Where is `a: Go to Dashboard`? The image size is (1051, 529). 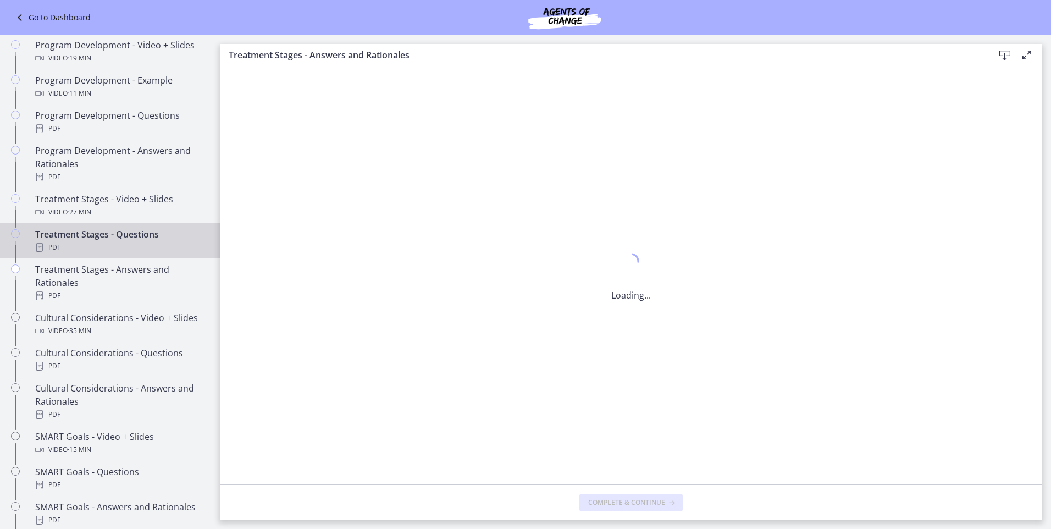
a: Go to Dashboard is located at coordinates (52, 18).